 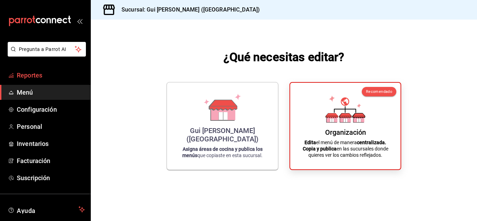 What do you see at coordinates (310, 142) in the screenshot?
I see `strong: Edita` at bounding box center [310, 142].